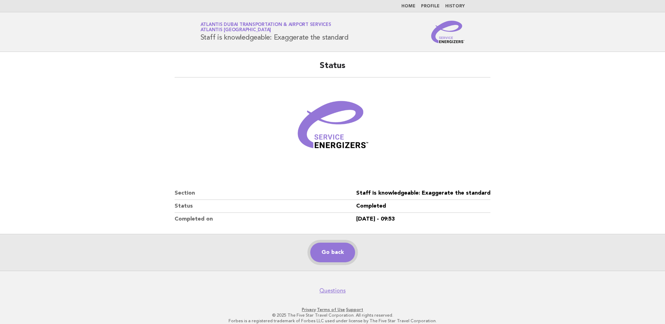  I want to click on h2: Status, so click(332, 69).